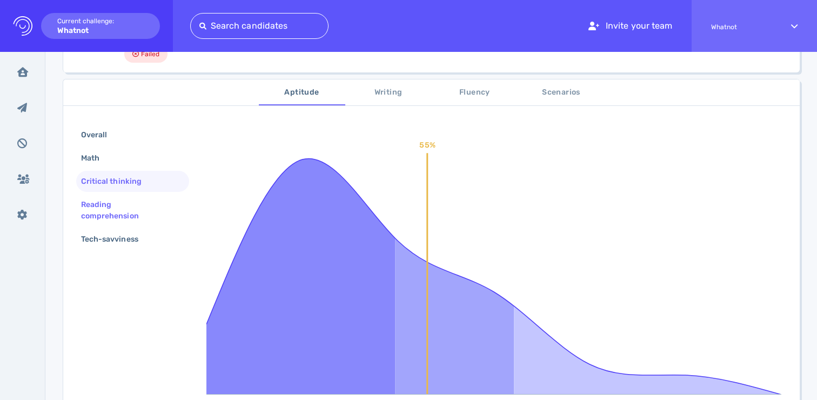 The height and width of the screenshot is (400, 817). What do you see at coordinates (741, 27) in the screenshot?
I see `span: Whatnot` at bounding box center [741, 27].